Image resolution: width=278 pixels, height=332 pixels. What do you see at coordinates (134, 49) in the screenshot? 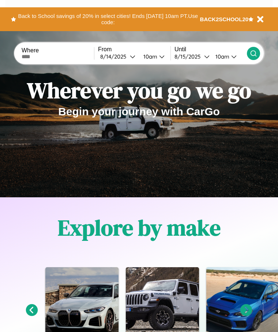
I see `label: From` at bounding box center [134, 49].